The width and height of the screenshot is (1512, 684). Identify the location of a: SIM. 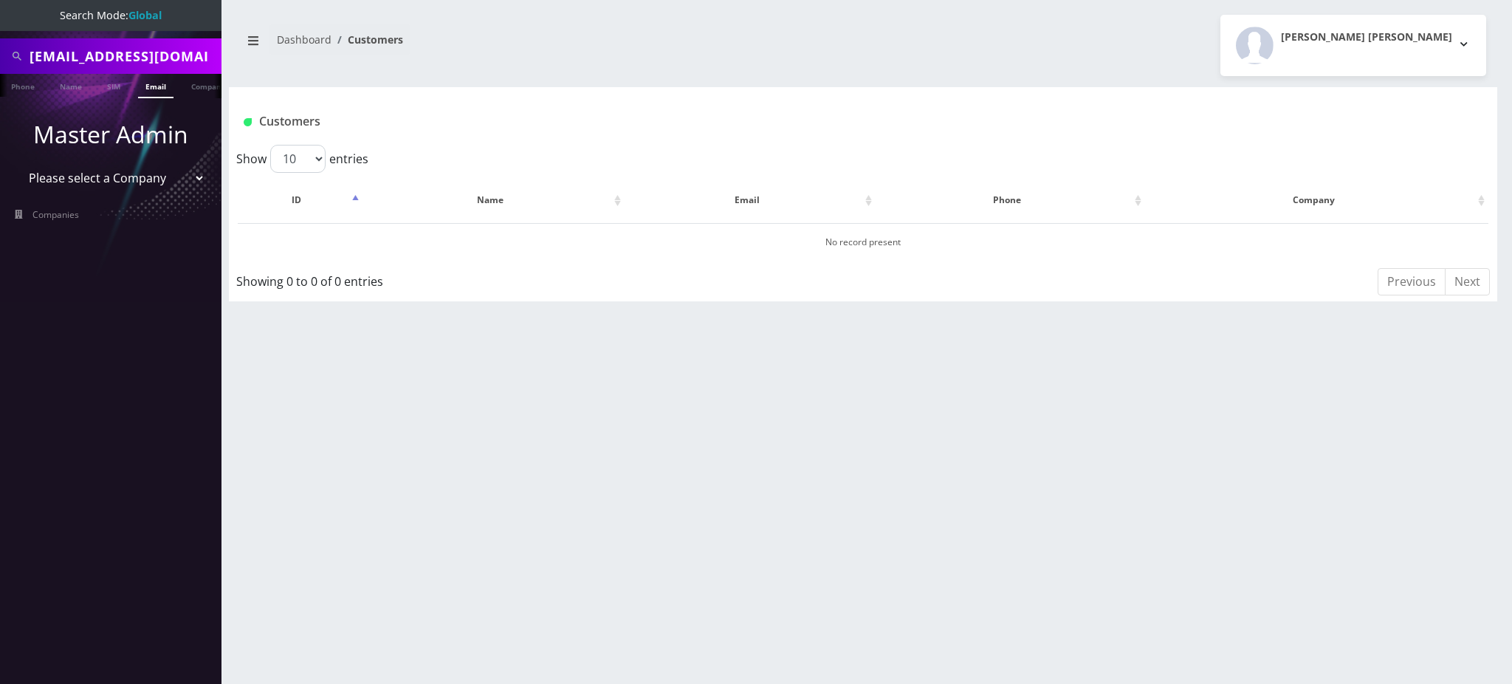
(114, 85).